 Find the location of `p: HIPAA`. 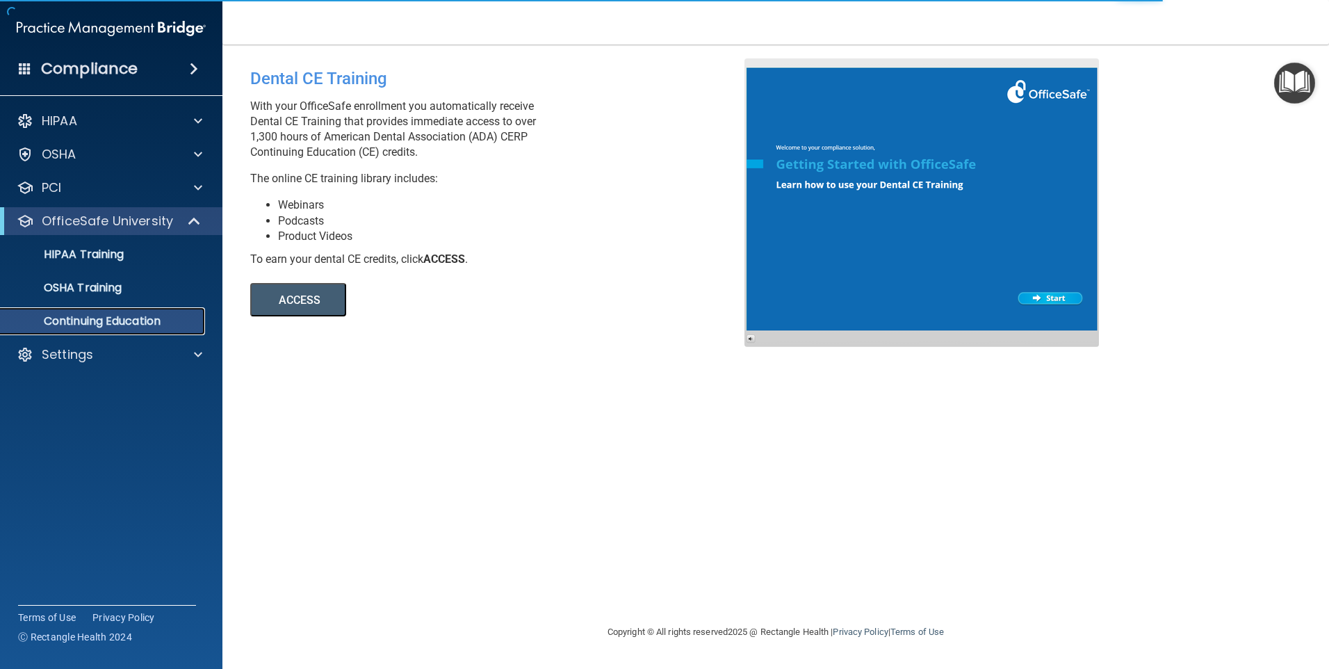

p: HIPAA is located at coordinates (59, 121).